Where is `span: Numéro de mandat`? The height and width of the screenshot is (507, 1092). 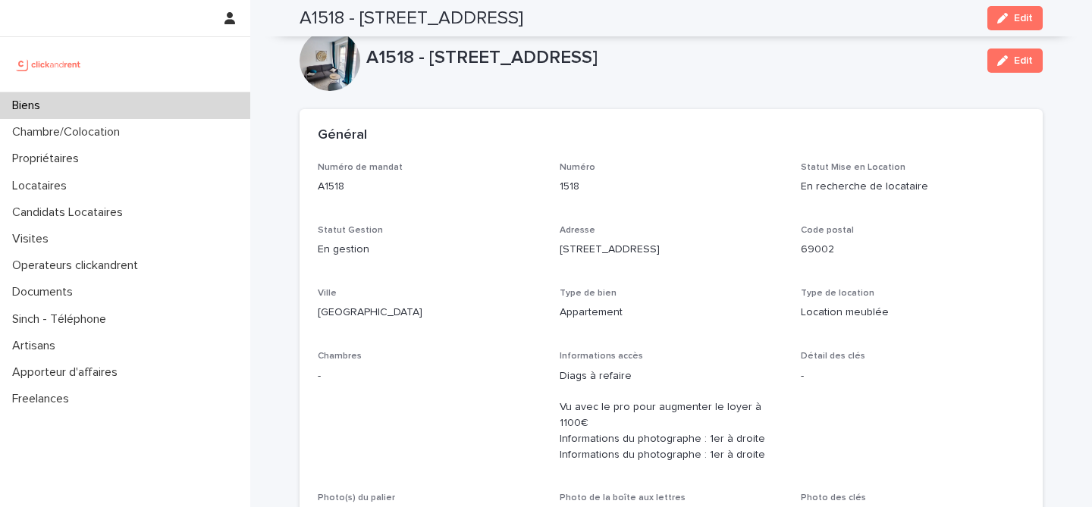 span: Numéro de mandat is located at coordinates (360, 168).